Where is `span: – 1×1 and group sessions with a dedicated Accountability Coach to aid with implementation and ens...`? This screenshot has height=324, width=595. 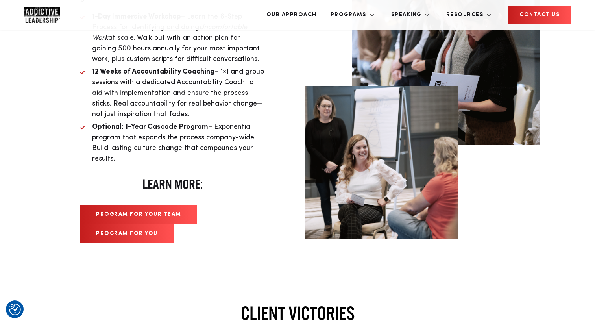 span: – 1×1 and group sessions with a dedicated Accountability Coach to aid with implementation and ens... is located at coordinates (178, 93).